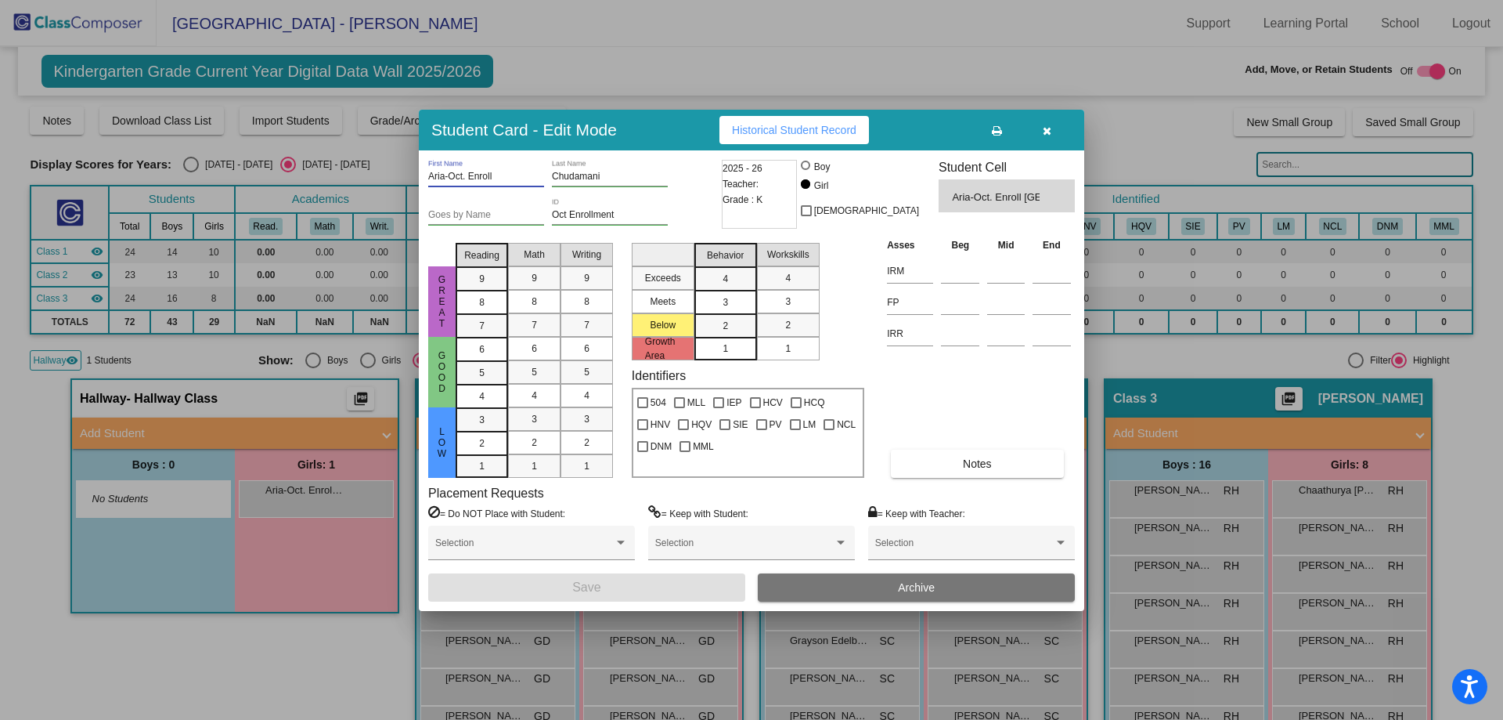 Image resolution: width=1503 pixels, height=720 pixels. I want to click on span: NCL, so click(846, 424).